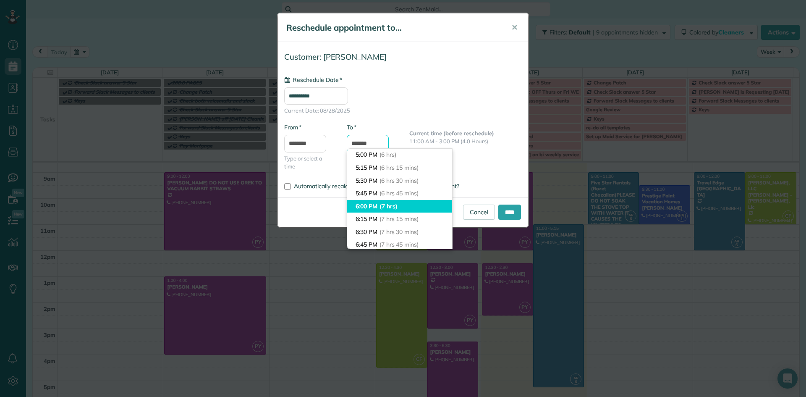 Image resolution: width=806 pixels, height=397 pixels. I want to click on li: 6:45 PM, so click(400, 244).